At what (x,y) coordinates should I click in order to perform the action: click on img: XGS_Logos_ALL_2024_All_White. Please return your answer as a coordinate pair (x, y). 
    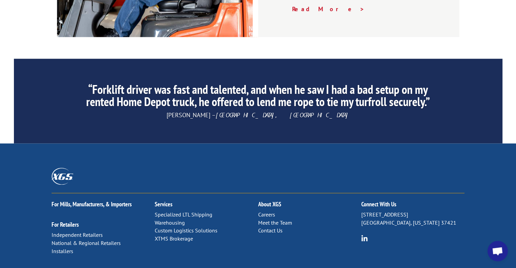
    Looking at the image, I should click on (62, 176).